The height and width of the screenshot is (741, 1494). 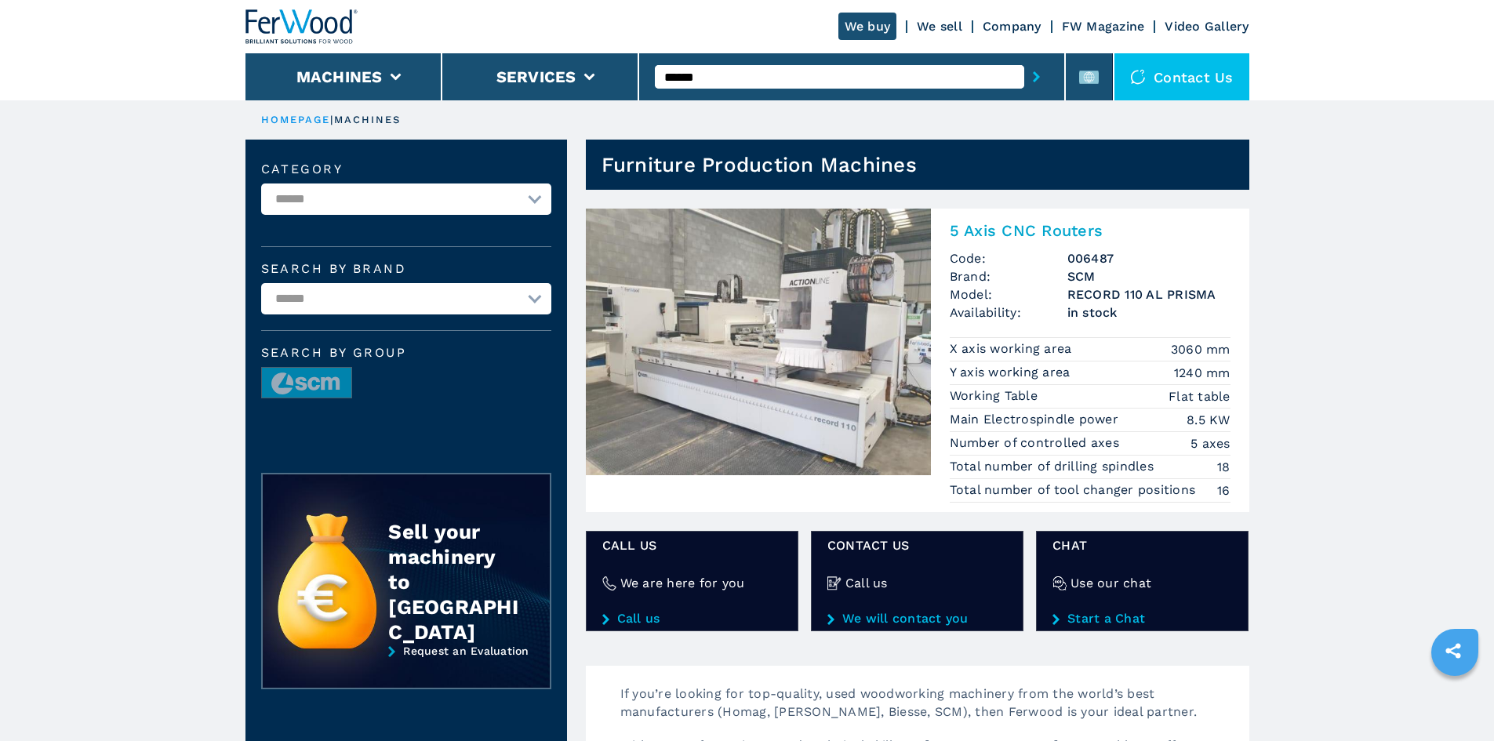 What do you see at coordinates (1059, 583) in the screenshot?
I see `img: Use our chat` at bounding box center [1059, 583].